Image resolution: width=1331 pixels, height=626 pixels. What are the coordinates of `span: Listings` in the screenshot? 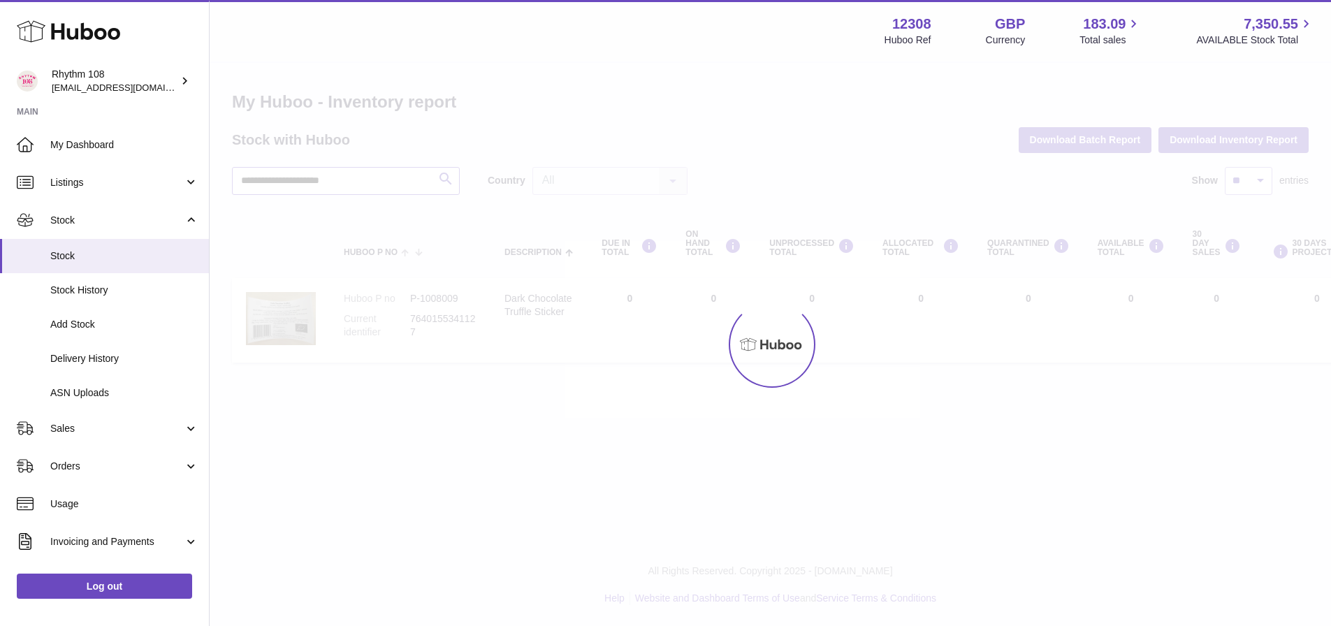 It's located at (117, 182).